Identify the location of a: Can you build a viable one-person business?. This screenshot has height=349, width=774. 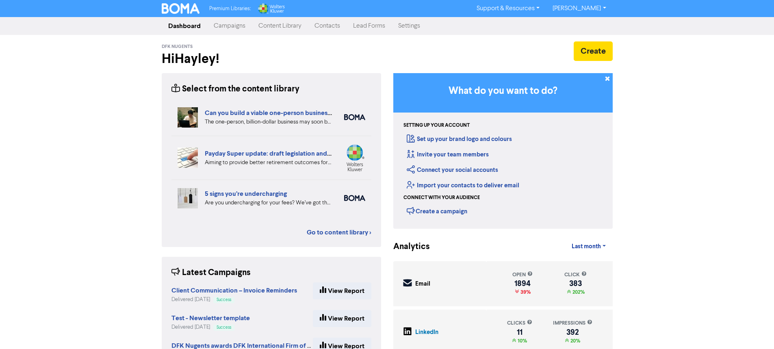
(269, 113).